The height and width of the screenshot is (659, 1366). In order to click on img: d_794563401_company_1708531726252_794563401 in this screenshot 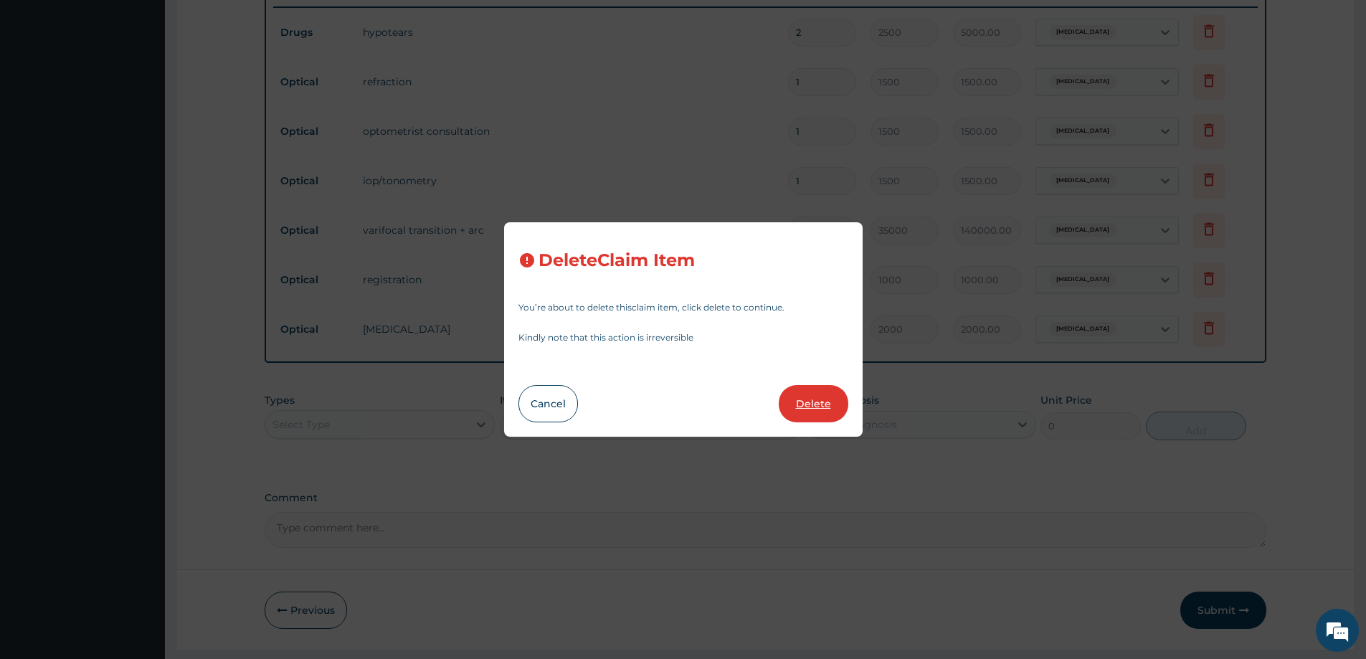, I will do `click(42, 90)`.